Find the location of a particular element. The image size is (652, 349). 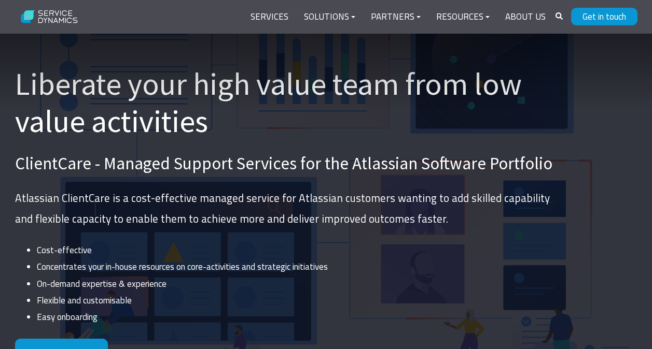

div: Navigation Menu is located at coordinates (398, 17).